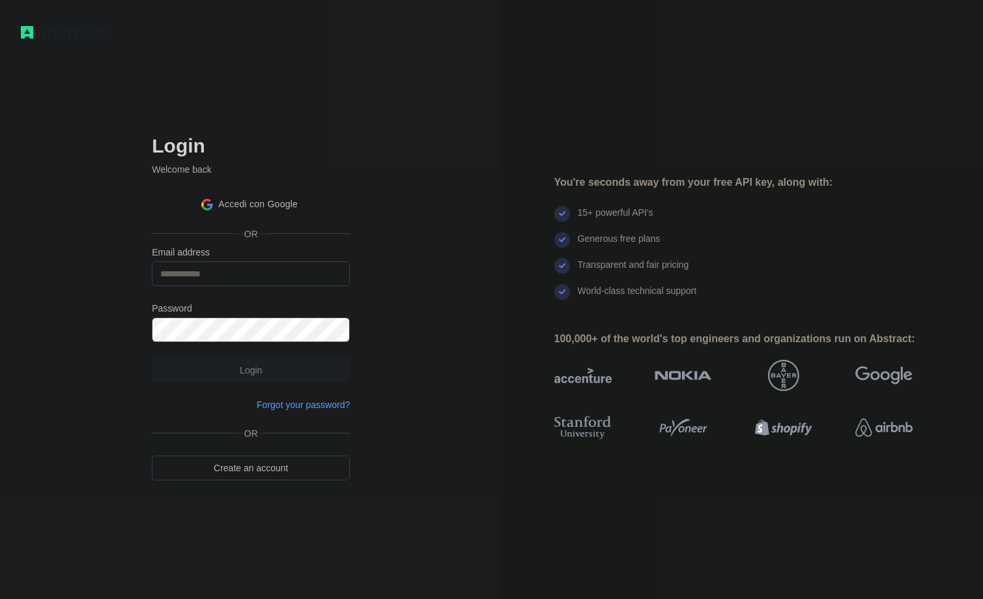 This screenshot has width=983, height=599. Describe the element at coordinates (251, 169) in the screenshot. I see `p: Welcome back` at that location.